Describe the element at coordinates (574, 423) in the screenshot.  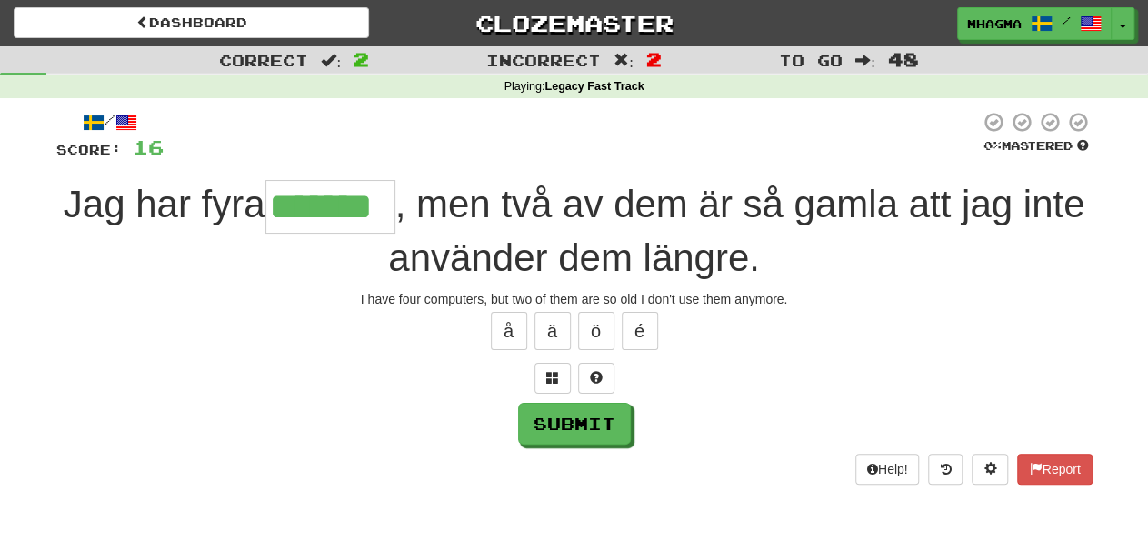
I see `button: Submit` at that location.